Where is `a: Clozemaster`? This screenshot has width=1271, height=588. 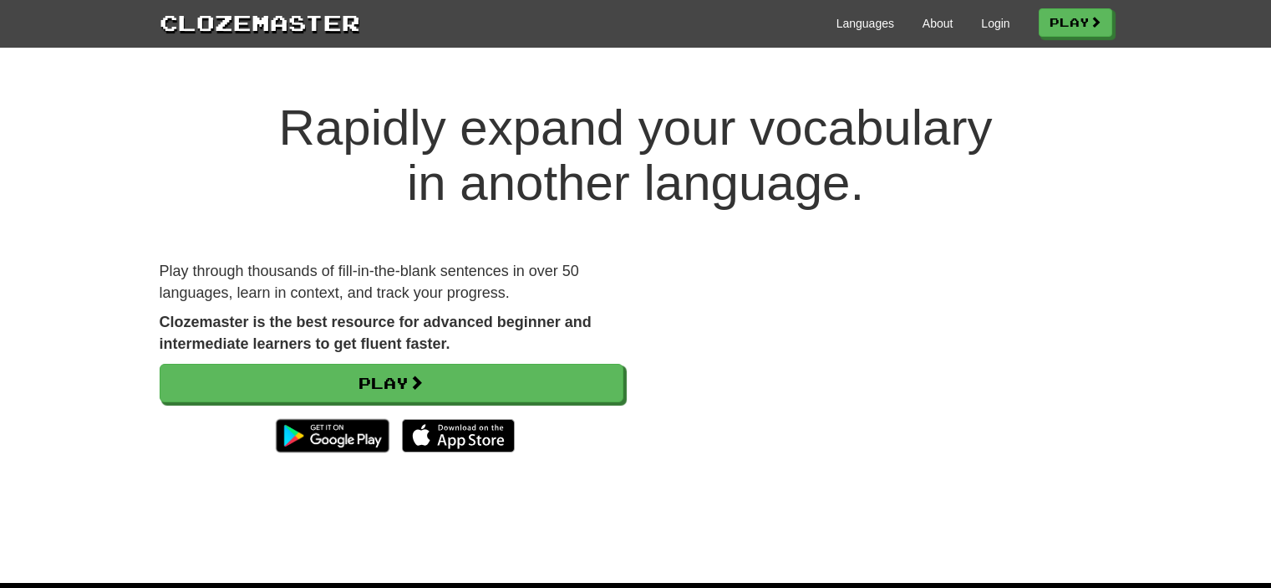 a: Clozemaster is located at coordinates (260, 22).